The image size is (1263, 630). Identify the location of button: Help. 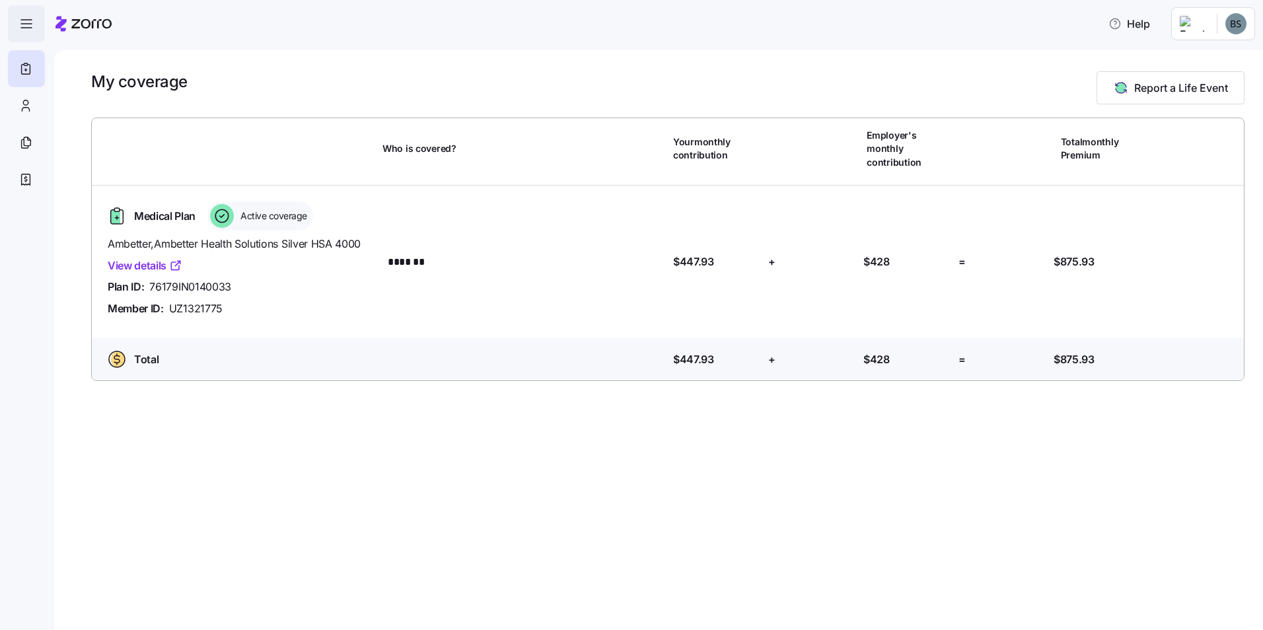
(1129, 24).